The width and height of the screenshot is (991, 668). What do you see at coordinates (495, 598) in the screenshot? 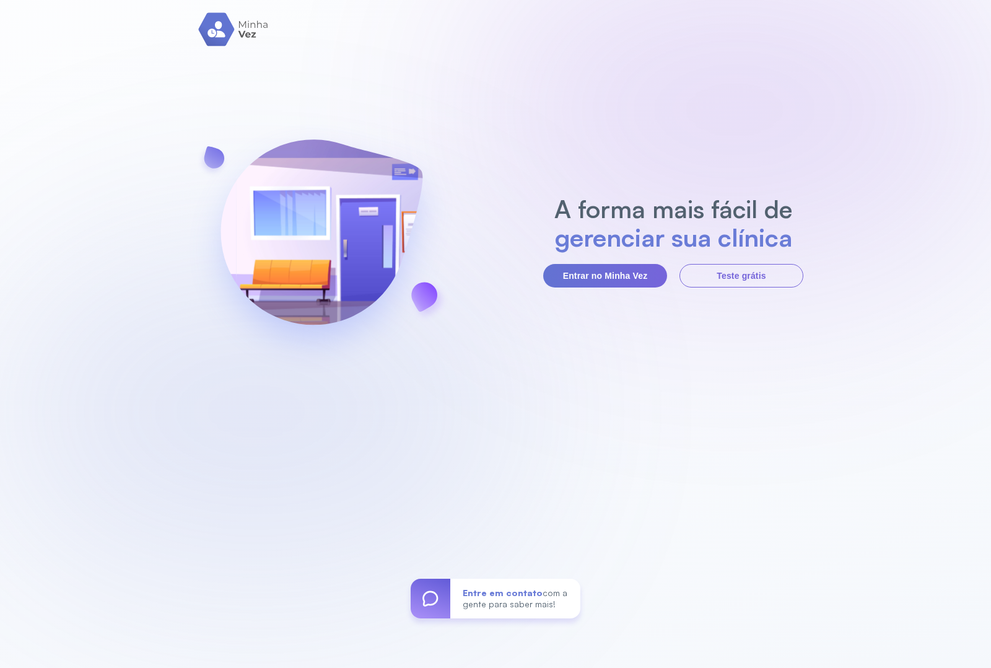
I see `a: Entre em contatocom a gente para saber mais!` at bounding box center [495, 598].